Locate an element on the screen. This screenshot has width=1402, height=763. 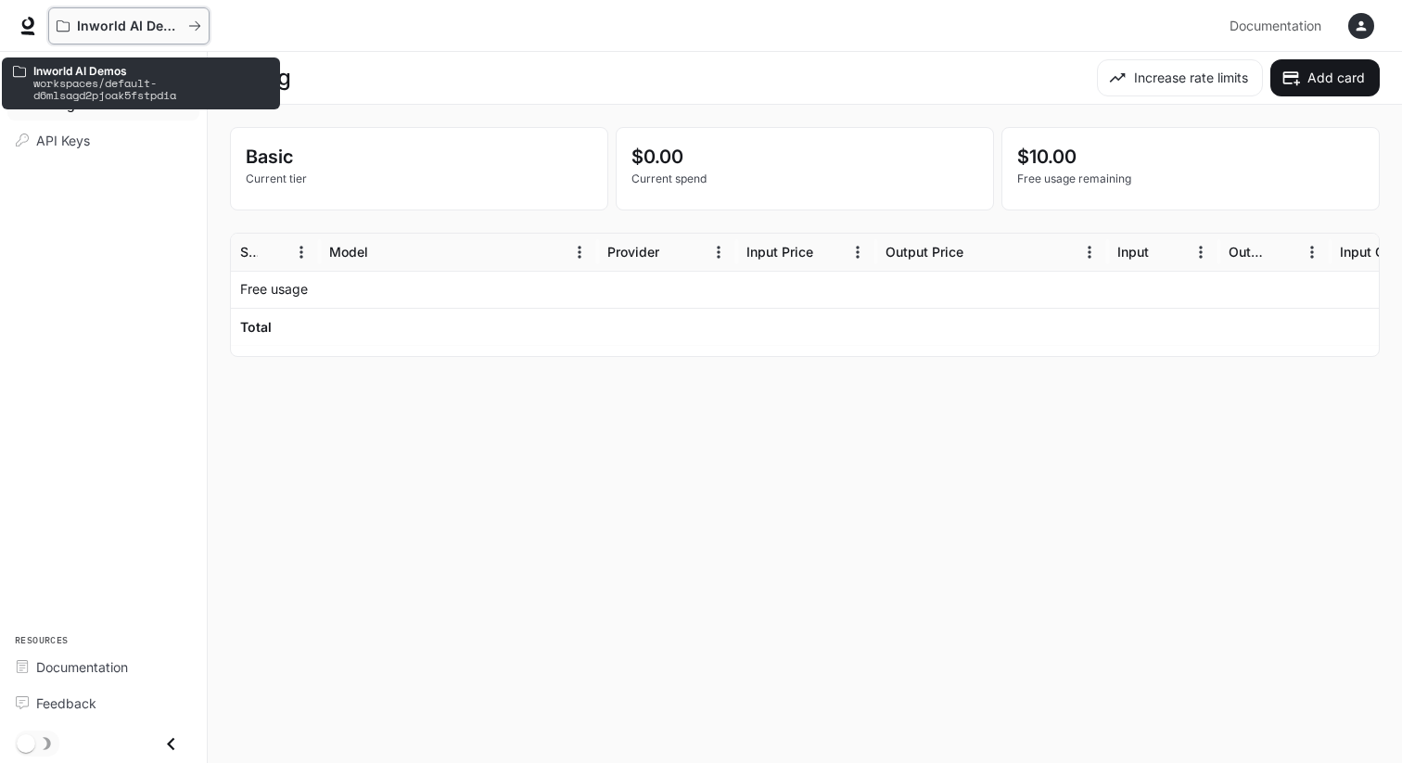
div: Output is located at coordinates (1248, 251).